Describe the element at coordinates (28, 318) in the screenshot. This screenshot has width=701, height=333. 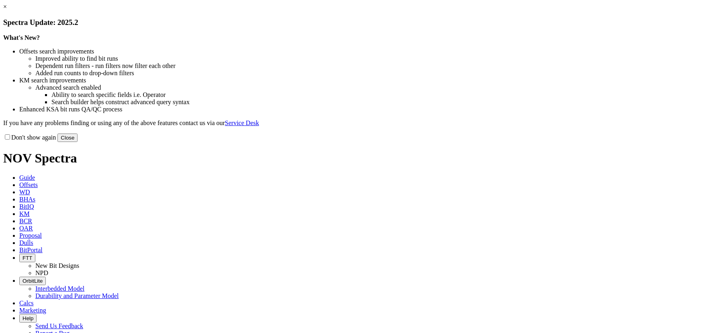
I see `span: Help` at that location.